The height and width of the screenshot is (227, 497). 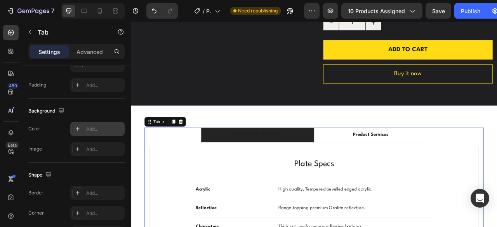 What do you see at coordinates (353, 67) in the screenshot?
I see `div: Buy it now` at bounding box center [353, 67].